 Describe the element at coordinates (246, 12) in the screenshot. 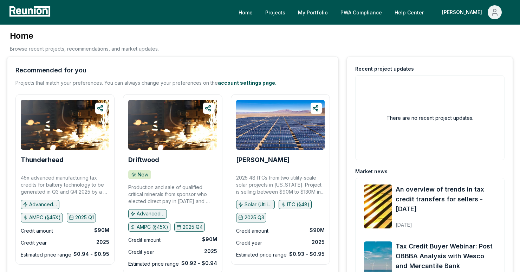

I see `a: Home` at that location.